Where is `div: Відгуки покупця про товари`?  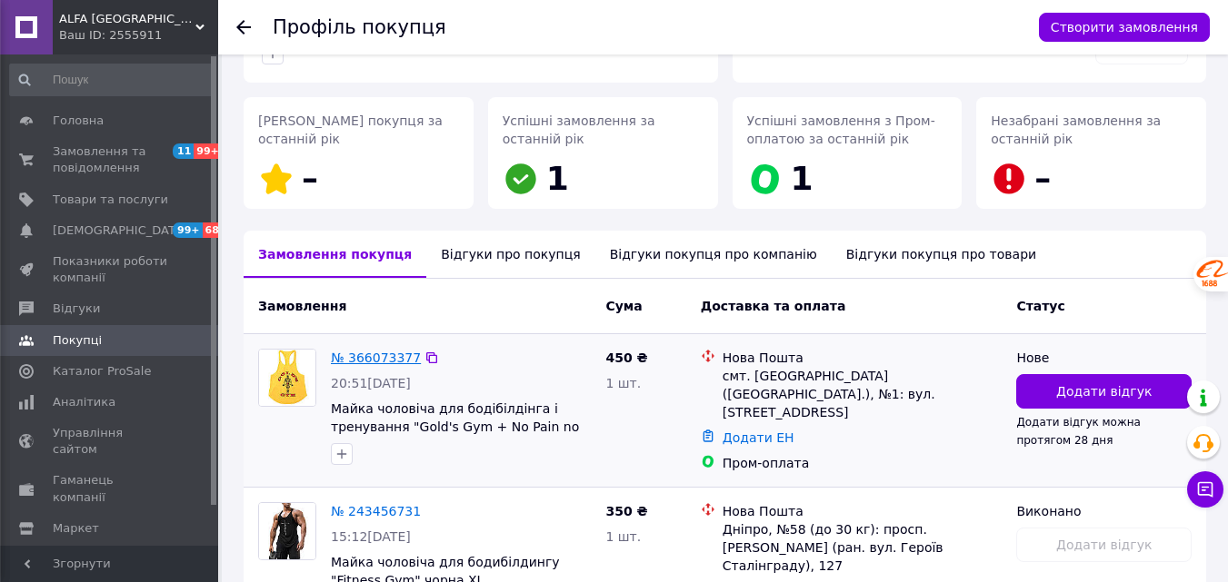 div: Відгуки покупця про товари is located at coordinates (940, 254).